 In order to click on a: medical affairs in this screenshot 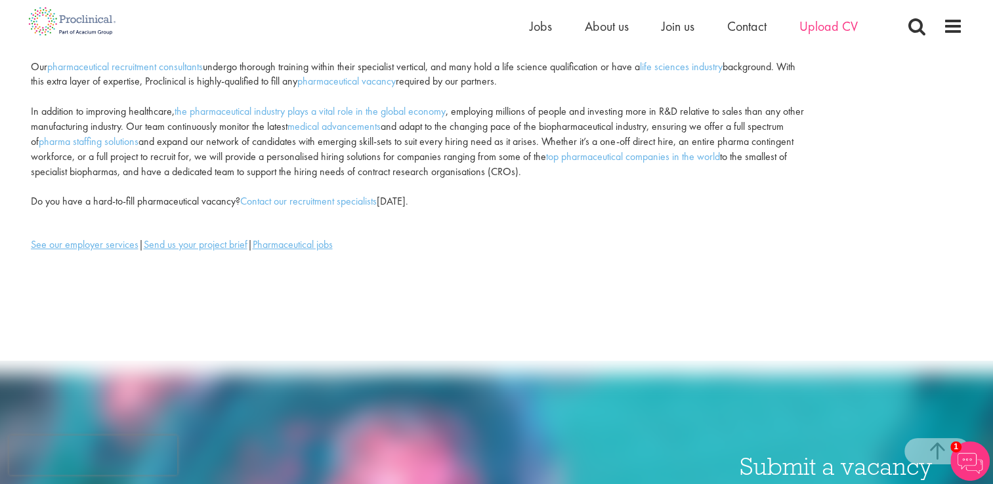, I will do `click(173, 36)`.